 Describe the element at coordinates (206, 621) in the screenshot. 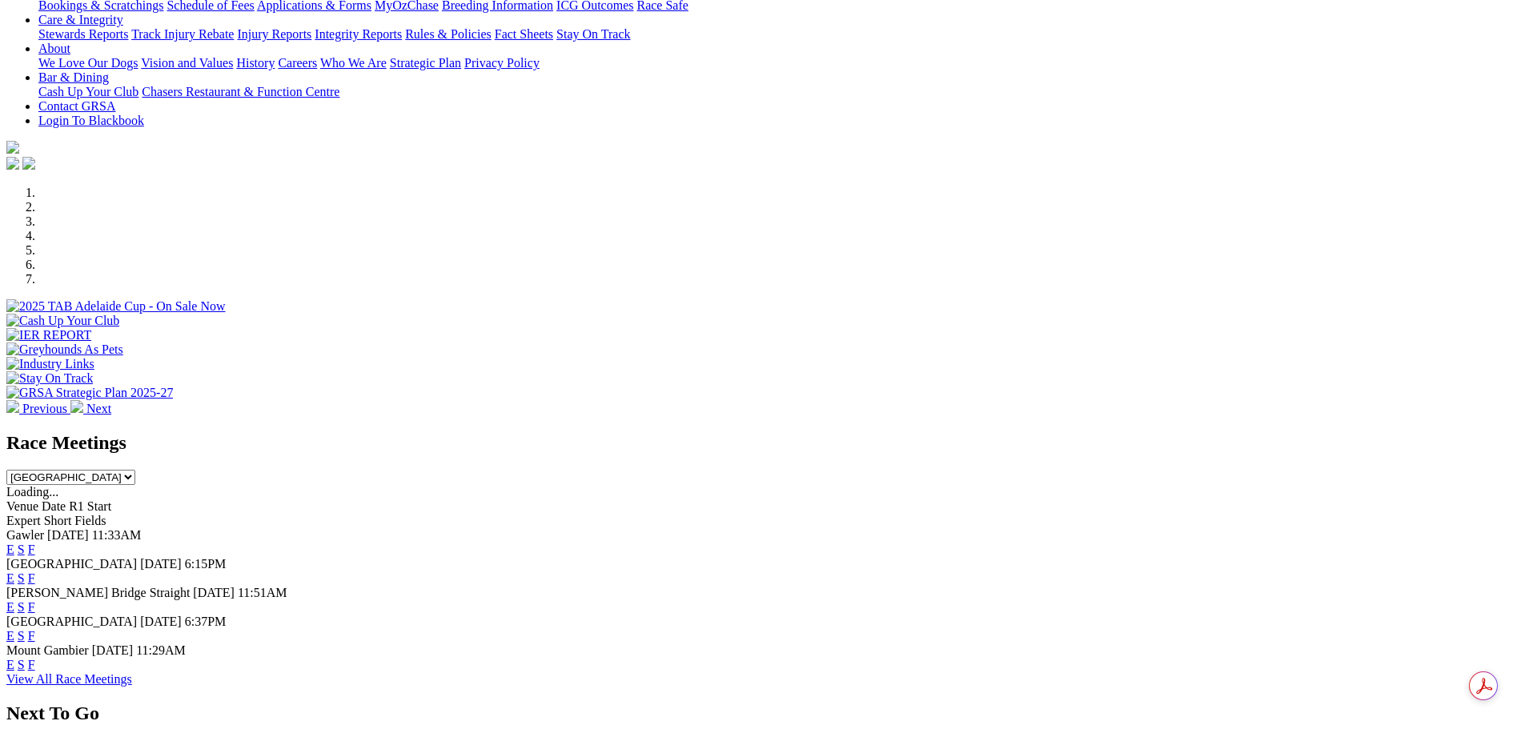

I see `span: 6:37PM` at that location.